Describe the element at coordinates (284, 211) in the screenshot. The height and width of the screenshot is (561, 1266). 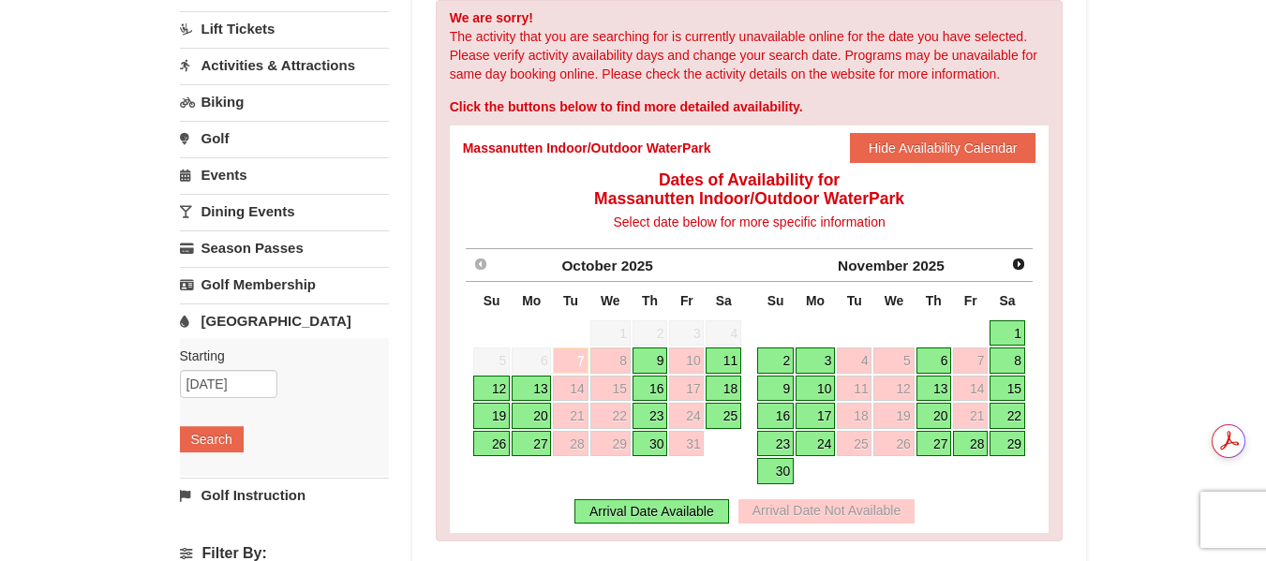
I see `a: Dining Events` at that location.